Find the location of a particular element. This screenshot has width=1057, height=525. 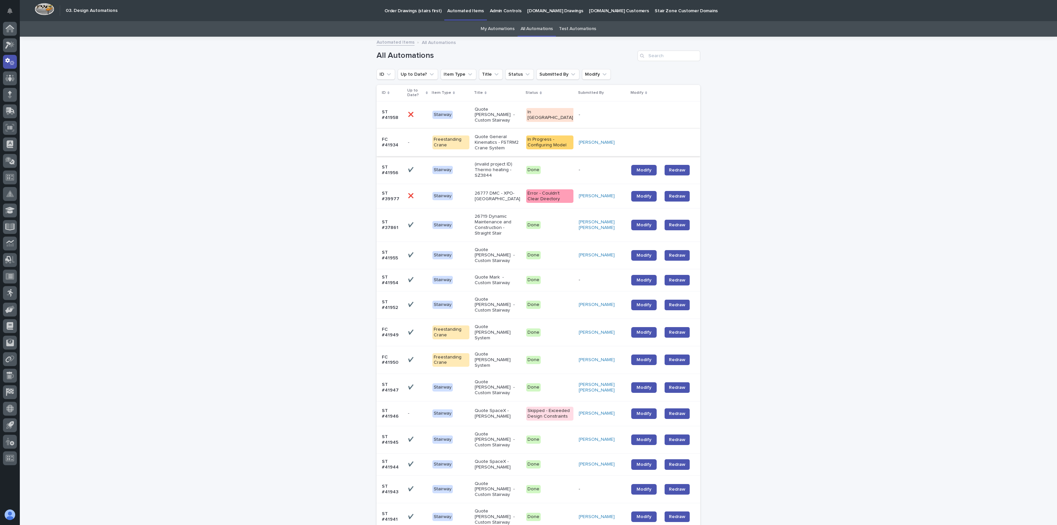

button: Submitted By is located at coordinates (558, 74).